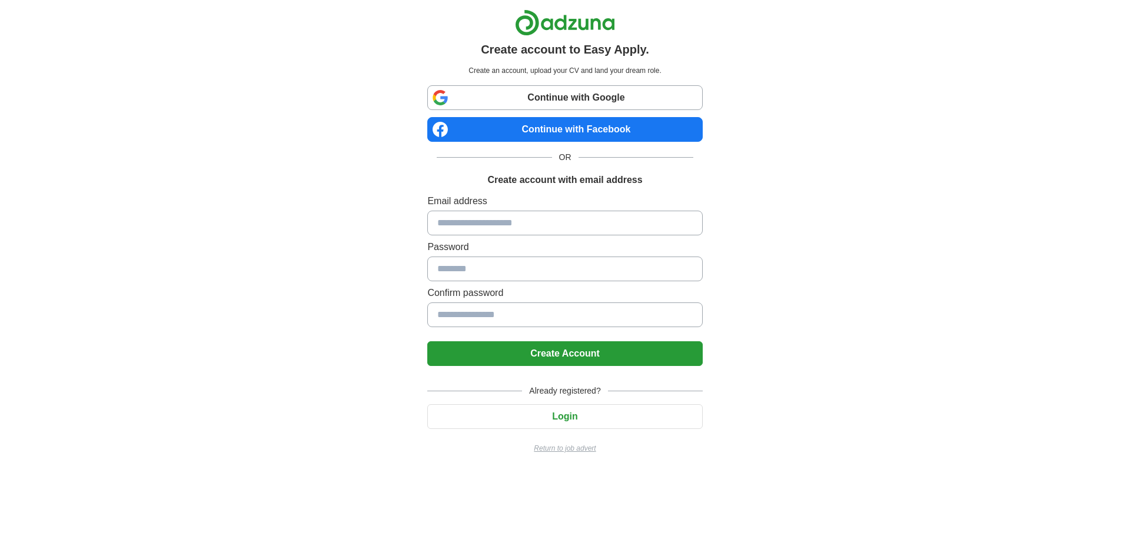 The image size is (1130, 536). What do you see at coordinates (565, 49) in the screenshot?
I see `h1: Create account to Easy Apply.` at bounding box center [565, 49].